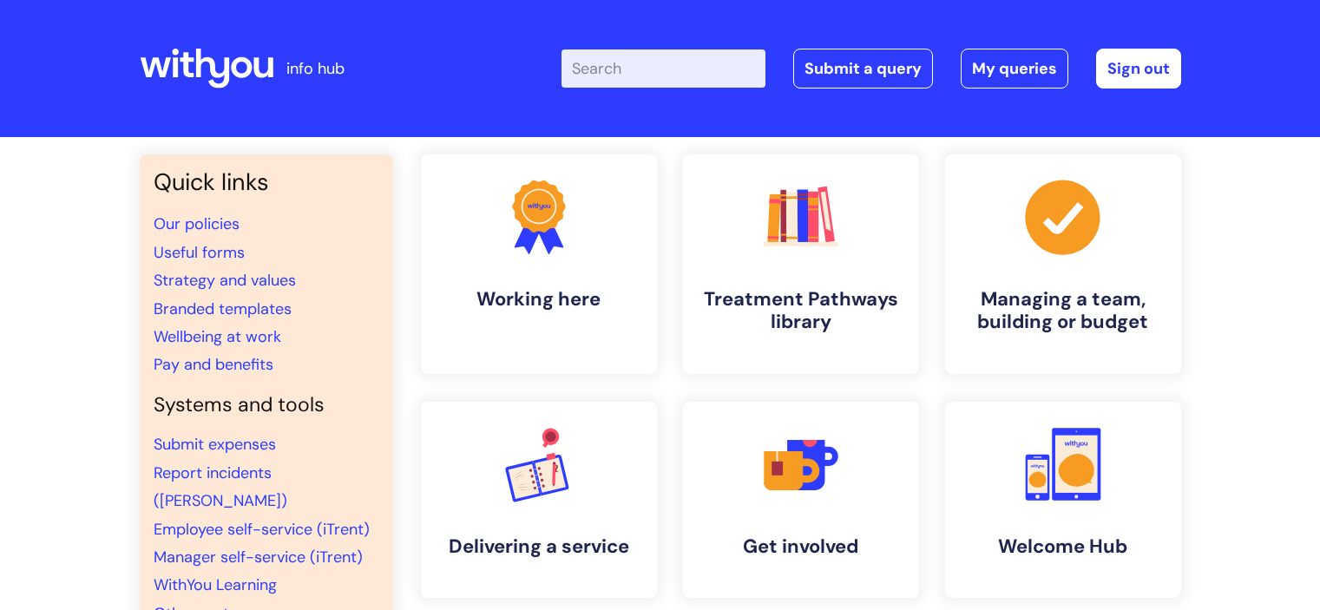 This screenshot has width=1320, height=610. I want to click on h4: Get involved, so click(801, 547).